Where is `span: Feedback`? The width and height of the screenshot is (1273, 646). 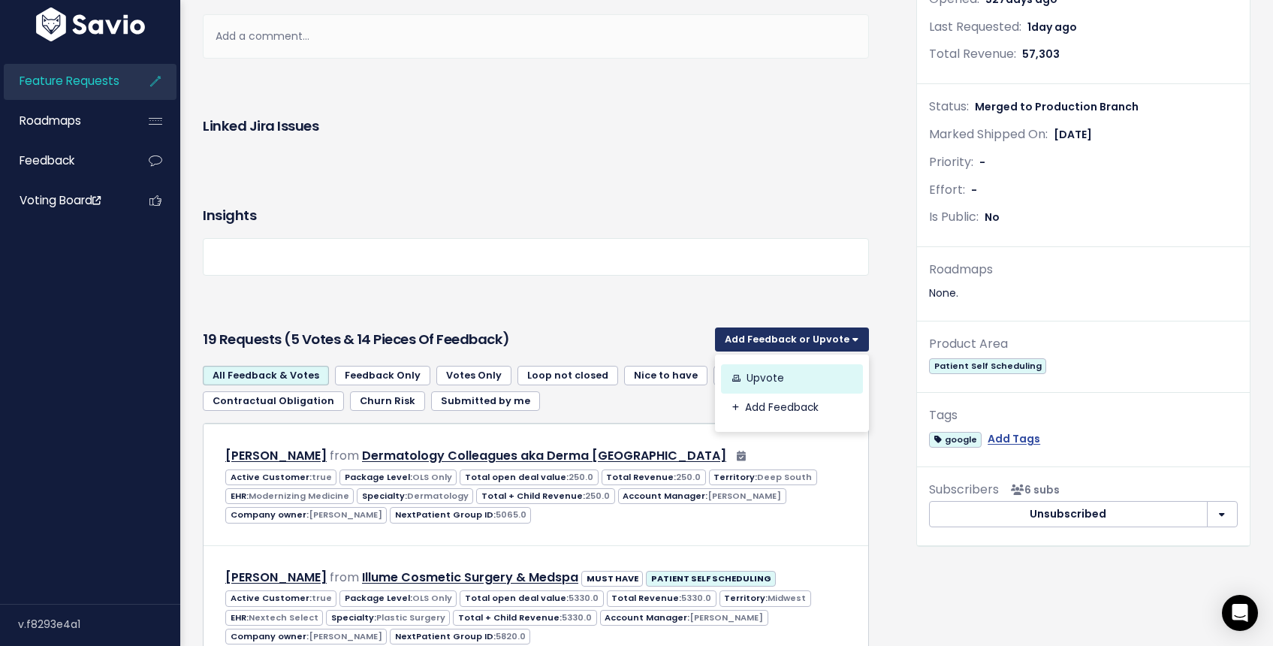 span: Feedback is located at coordinates (47, 160).